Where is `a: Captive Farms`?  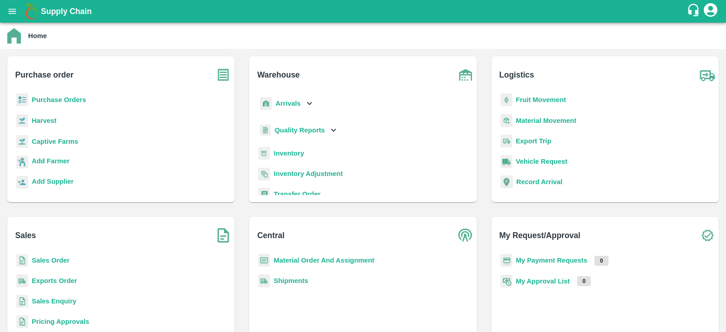 a: Captive Farms is located at coordinates (55, 142).